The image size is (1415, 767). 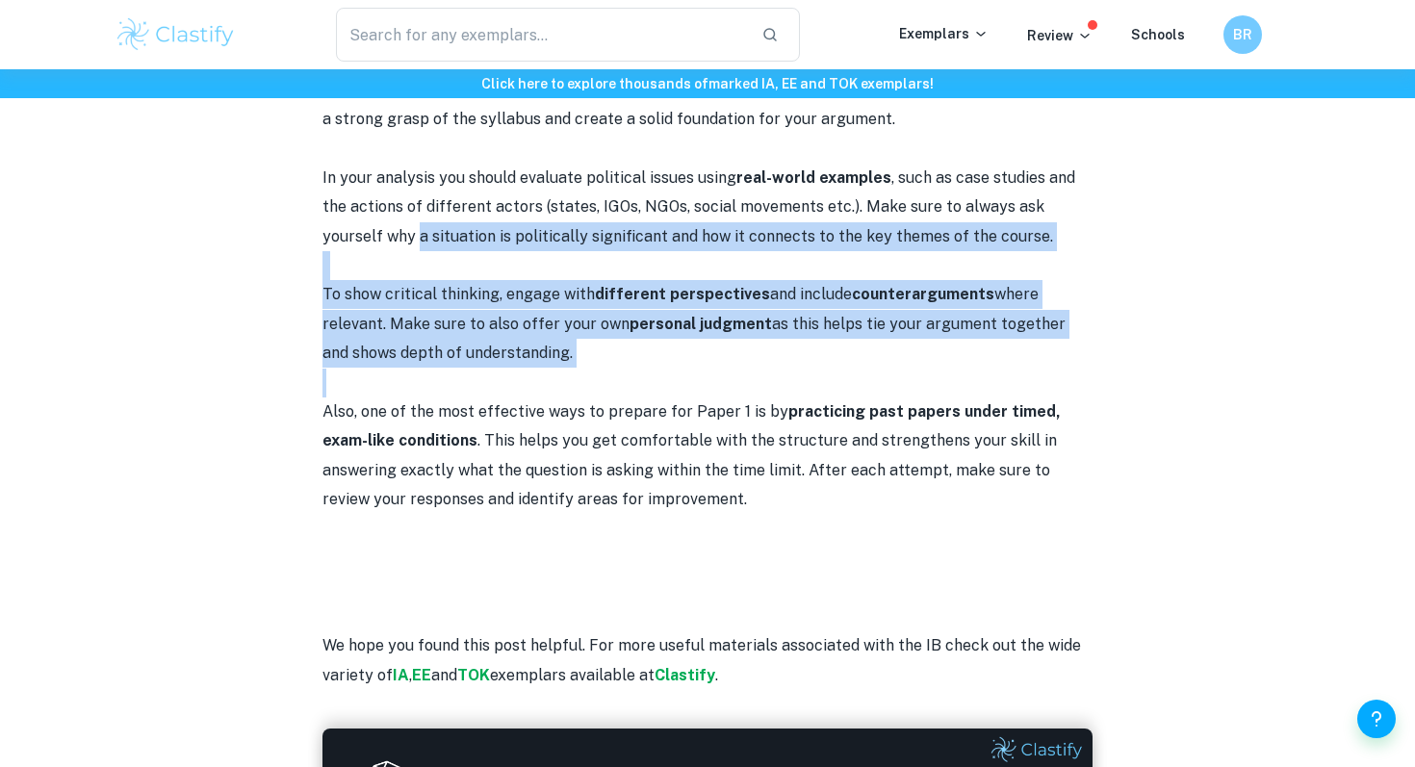 What do you see at coordinates (708, 456) in the screenshot?
I see `p: Also, one of the most effective ways to prepare for Paper 1 is by . This helps you get comfortabl...` at bounding box center [708, 456].